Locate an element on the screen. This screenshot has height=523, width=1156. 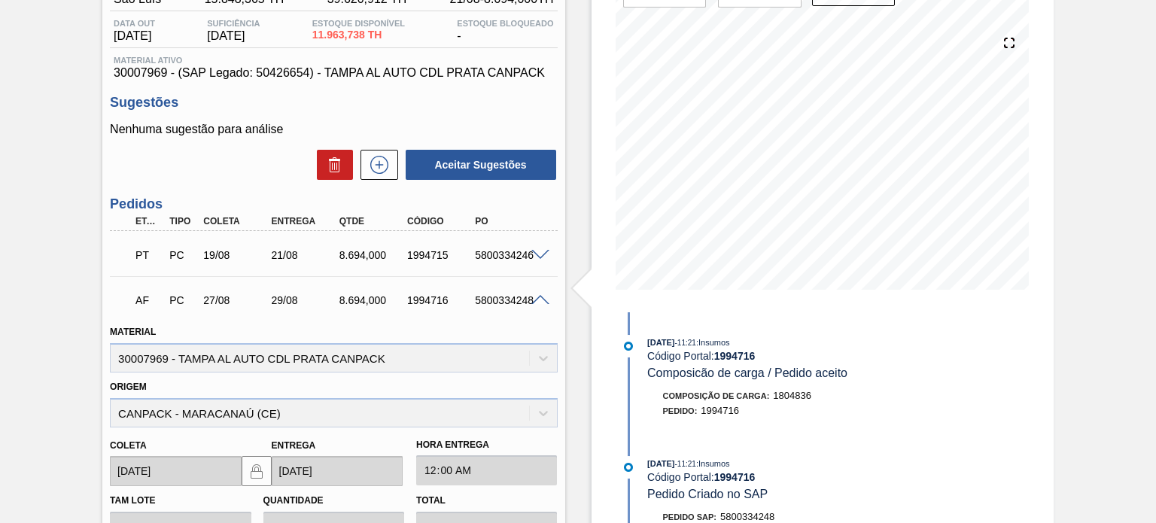
img: locked is located at coordinates (257, 471).